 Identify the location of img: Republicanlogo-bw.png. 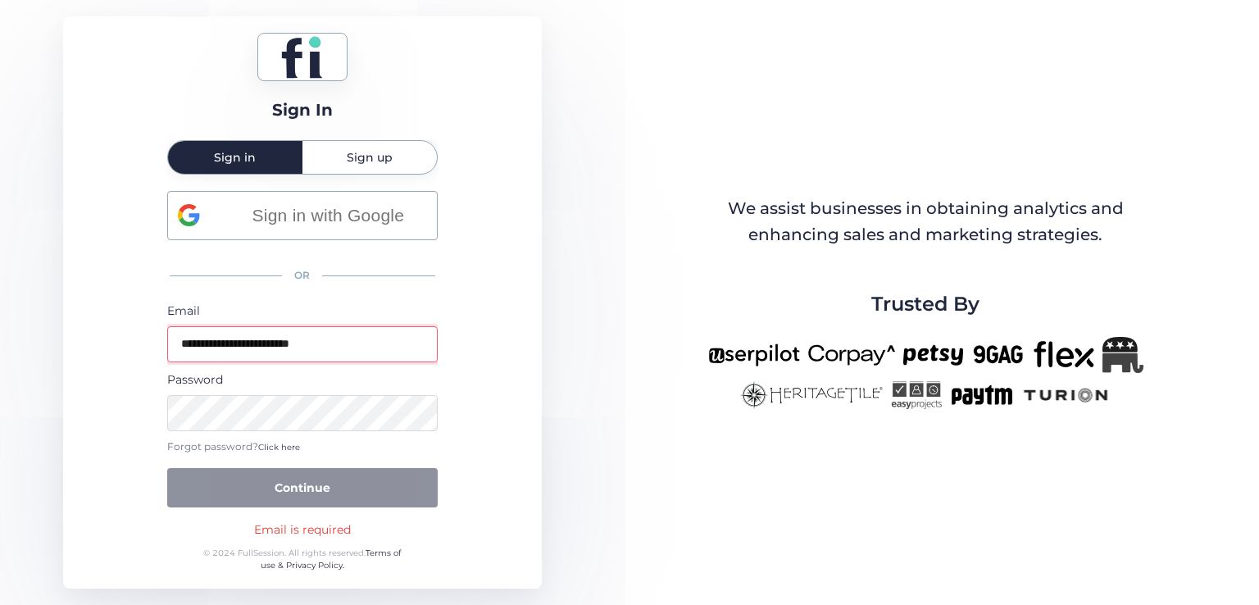
(1123, 355).